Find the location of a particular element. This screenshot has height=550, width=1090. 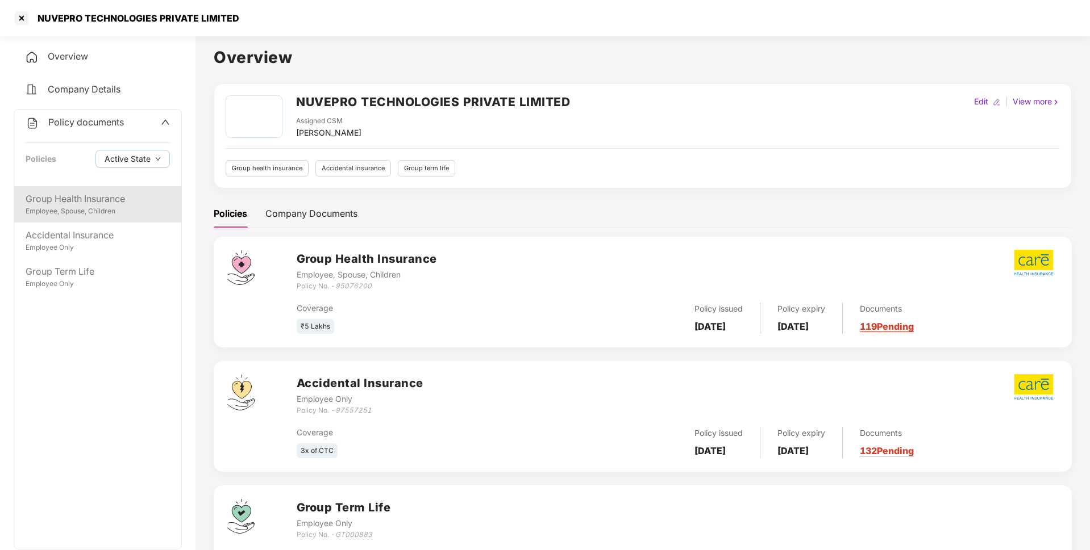

div: Accidental insurance is located at coordinates (353, 168).